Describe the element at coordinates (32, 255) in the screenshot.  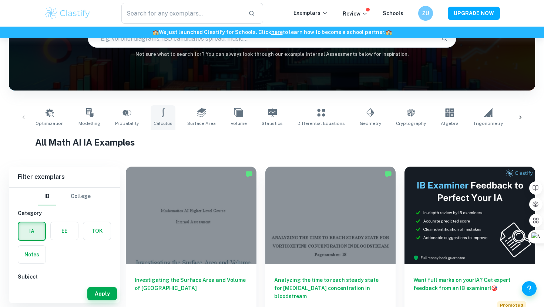
I see `button: Notes` at that location.